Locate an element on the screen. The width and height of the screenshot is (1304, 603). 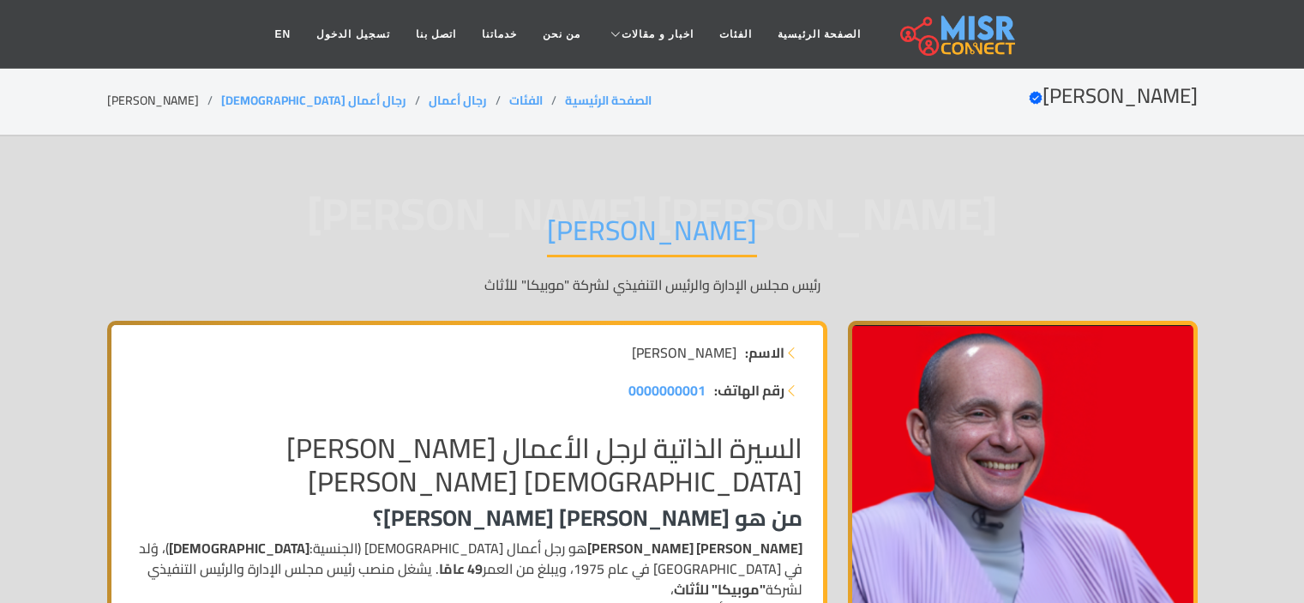
strong: الاسم: is located at coordinates (765, 352).